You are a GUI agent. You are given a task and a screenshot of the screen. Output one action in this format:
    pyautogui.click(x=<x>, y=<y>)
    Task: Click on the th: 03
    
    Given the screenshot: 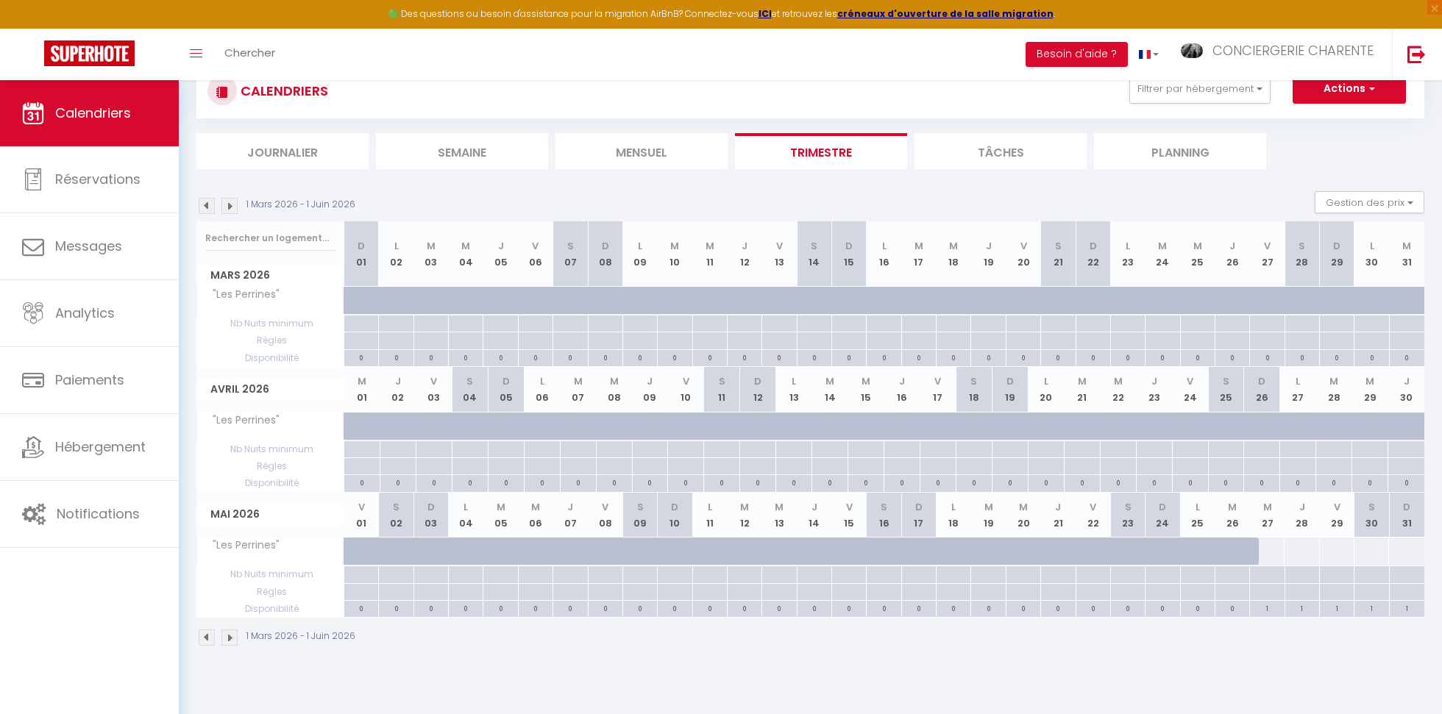 What is the action you would take?
    pyautogui.click(x=430, y=515)
    